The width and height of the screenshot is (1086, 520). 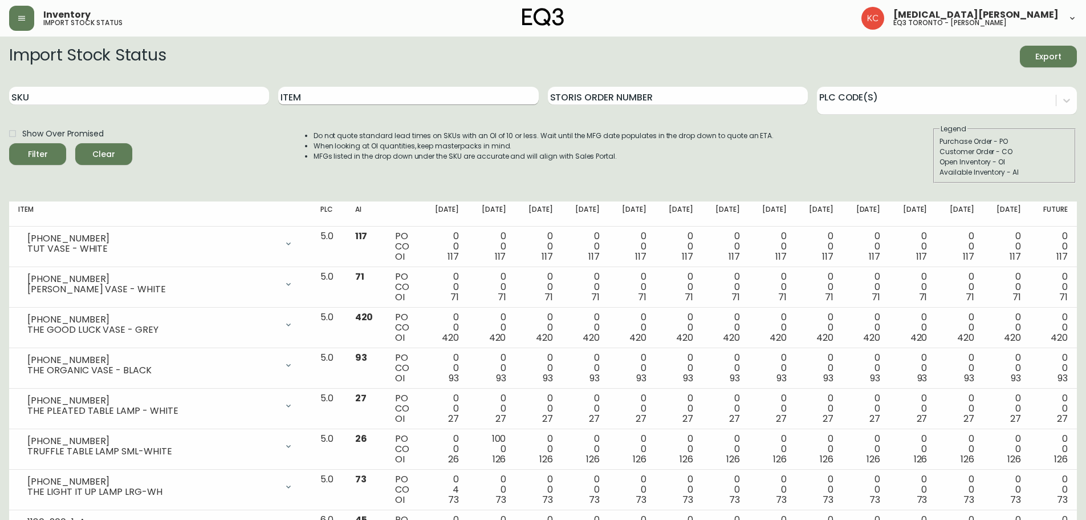 What do you see at coordinates (543, 17) in the screenshot?
I see `img: logo` at bounding box center [543, 17].